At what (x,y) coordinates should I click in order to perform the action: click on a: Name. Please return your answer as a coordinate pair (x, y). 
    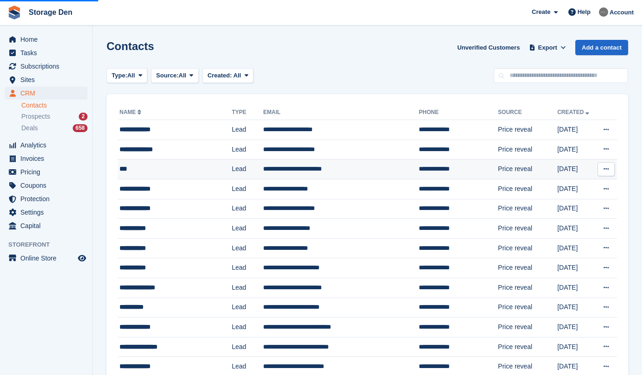
    Looking at the image, I should click on (131, 112).